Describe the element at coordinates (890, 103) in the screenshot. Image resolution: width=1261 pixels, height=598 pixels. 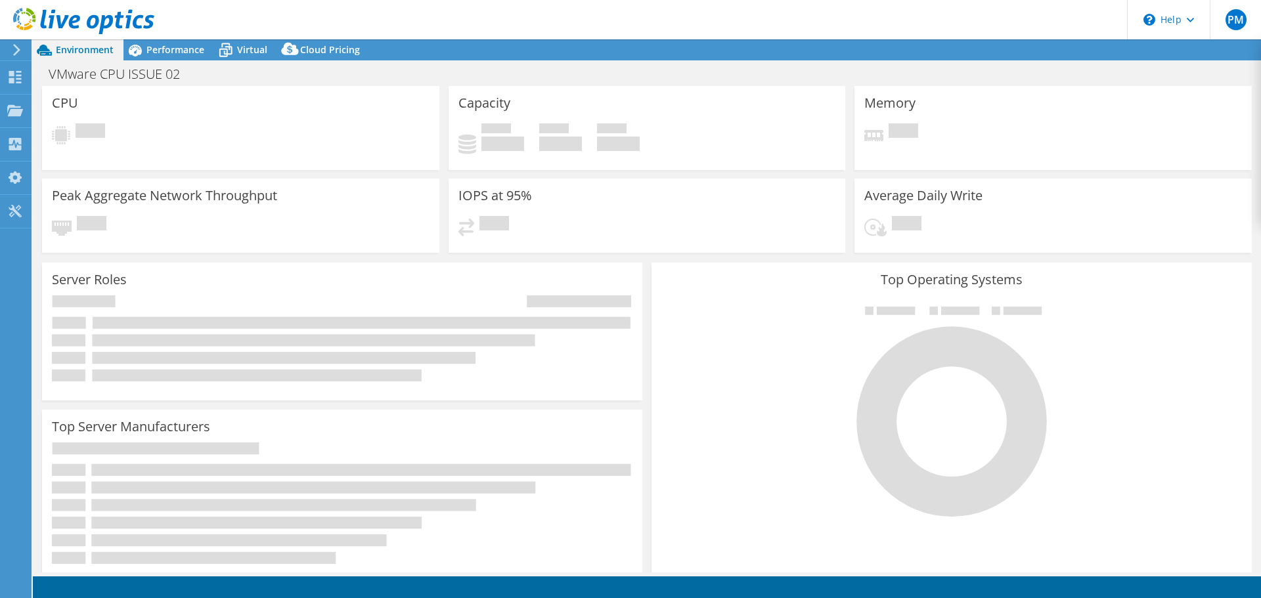
I see `h3: Memory` at that location.